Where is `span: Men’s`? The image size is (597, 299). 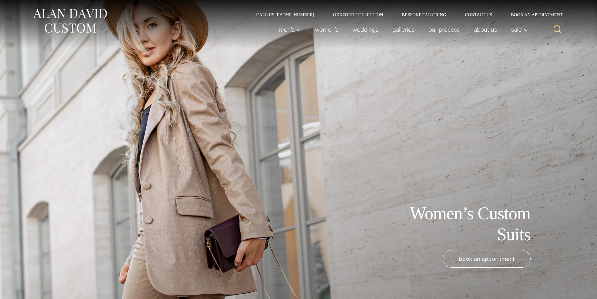 span: Men’s is located at coordinates (290, 29).